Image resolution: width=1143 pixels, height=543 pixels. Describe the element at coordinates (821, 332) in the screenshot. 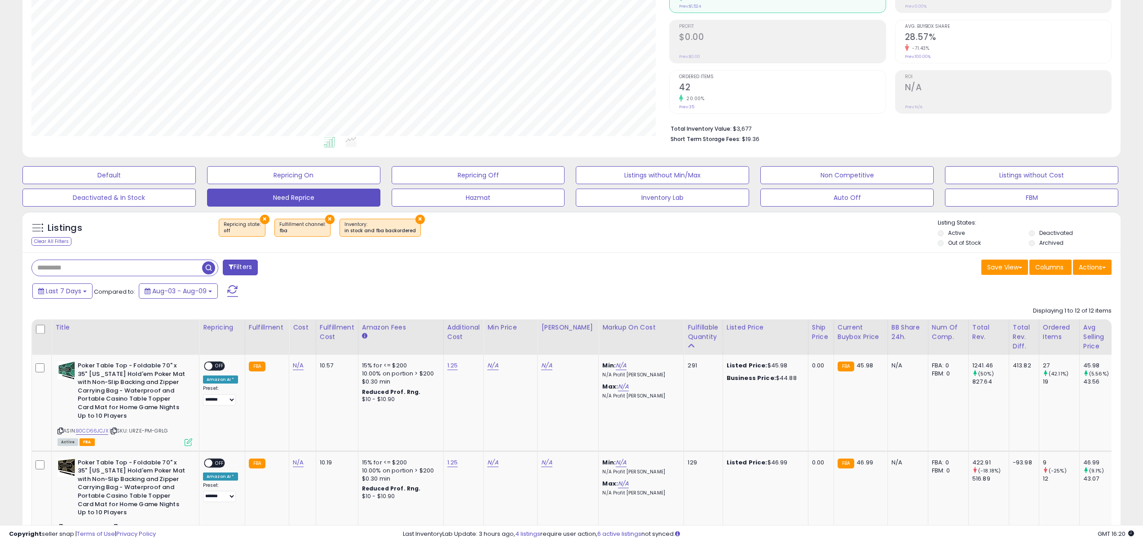

I see `div: Ship Price` at that location.